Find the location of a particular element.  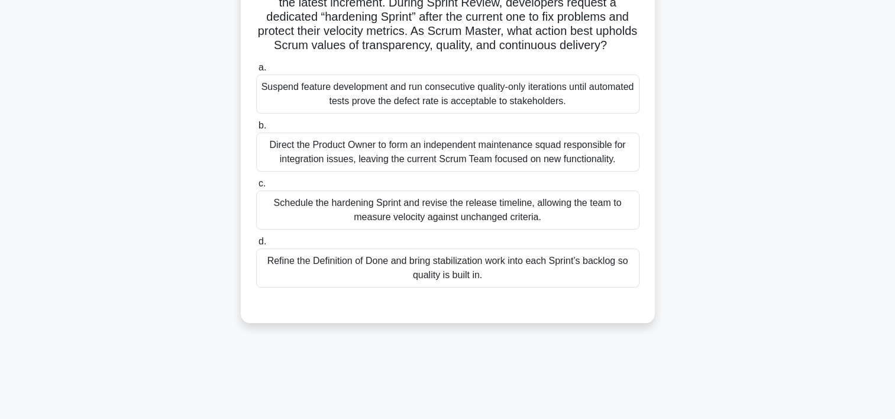

div: Refine the Definition of Done and bring stabilization work into each Sprint’s backlog so quality ... is located at coordinates (448, 268).